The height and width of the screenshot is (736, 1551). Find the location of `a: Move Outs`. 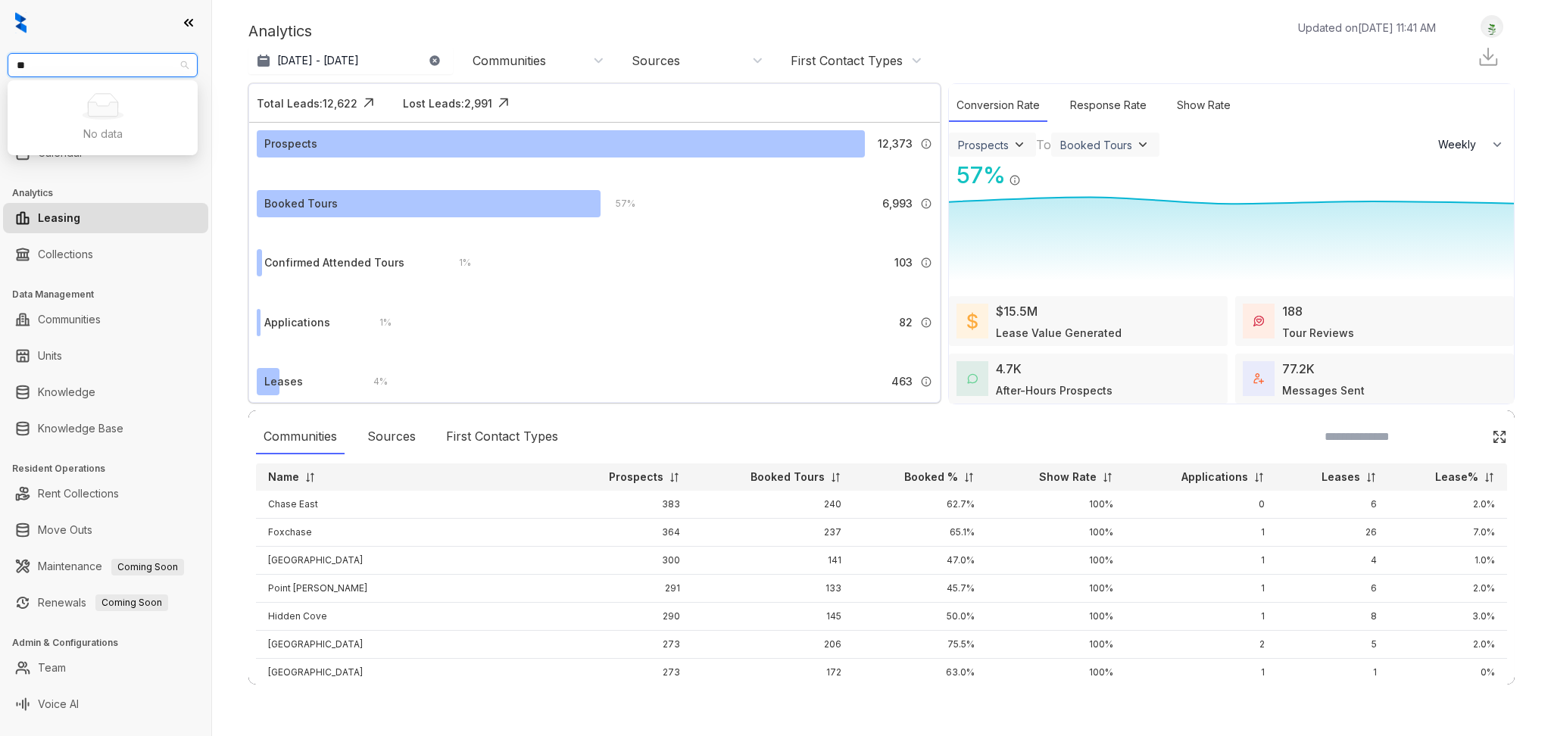

a: Move Outs is located at coordinates (65, 530).